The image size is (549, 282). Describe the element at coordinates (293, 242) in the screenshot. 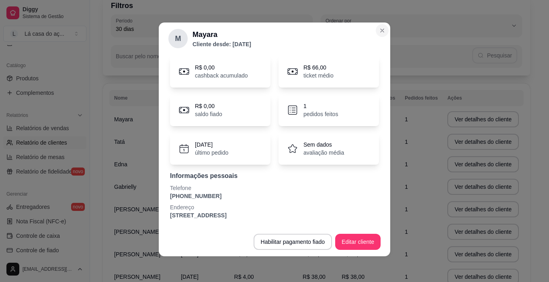

I see `button: Habilitar pagamento fiado` at that location.